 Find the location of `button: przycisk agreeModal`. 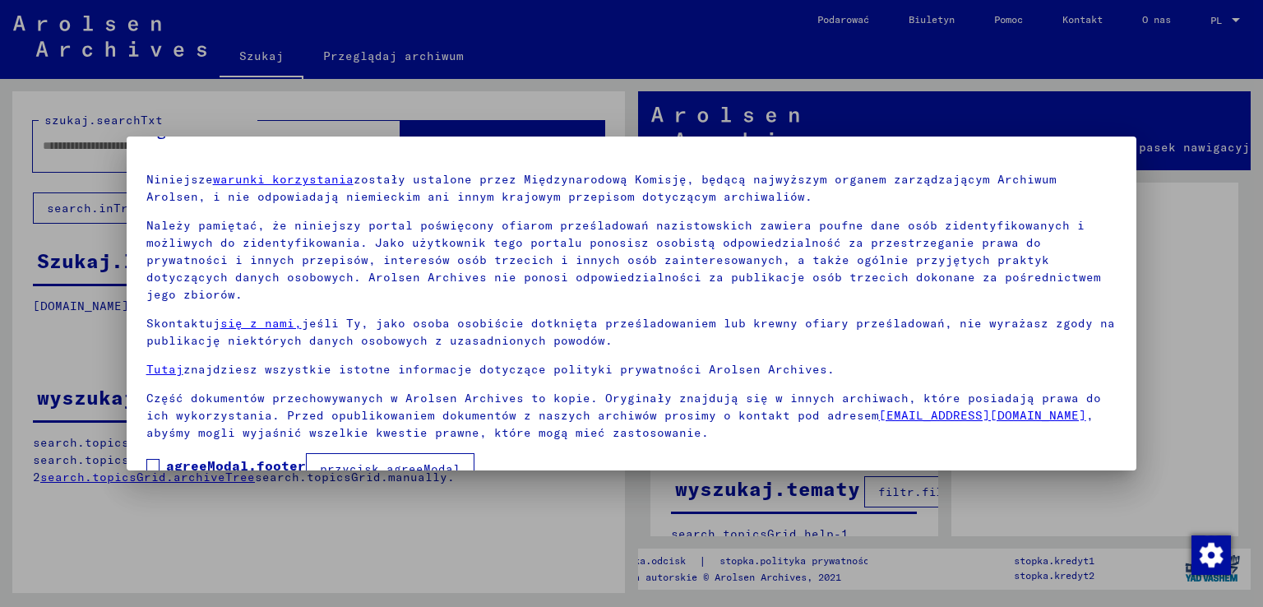

button: przycisk agreeModal is located at coordinates (390, 469).